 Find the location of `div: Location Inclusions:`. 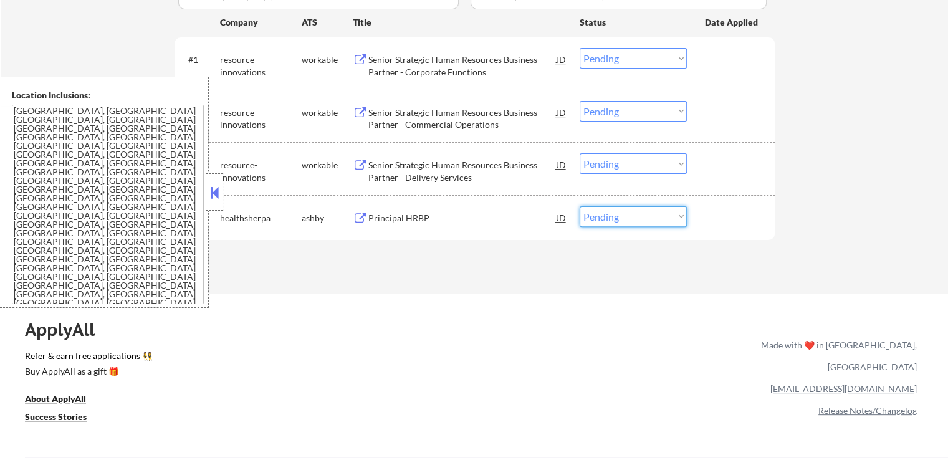

div: Location Inclusions: is located at coordinates (108, 95).